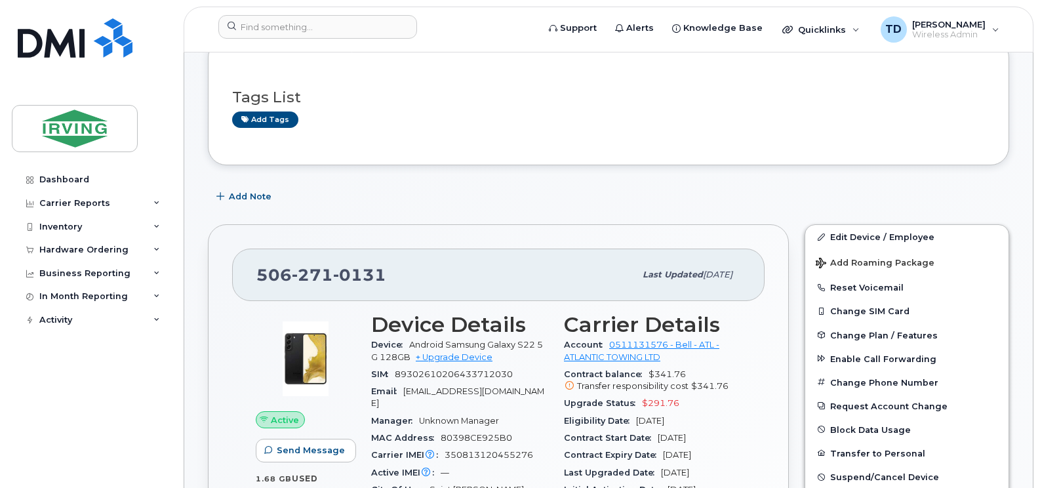  I want to click on a: Knowledge Base, so click(717, 28).